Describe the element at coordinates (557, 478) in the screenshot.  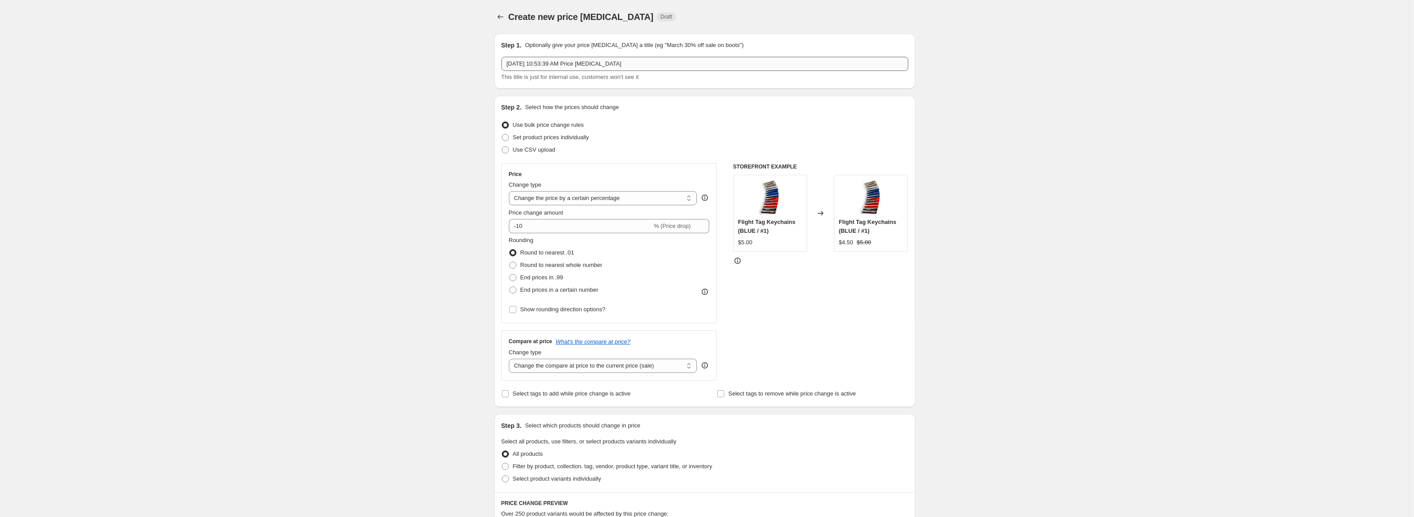
I see `span: Select product variants individually` at that location.